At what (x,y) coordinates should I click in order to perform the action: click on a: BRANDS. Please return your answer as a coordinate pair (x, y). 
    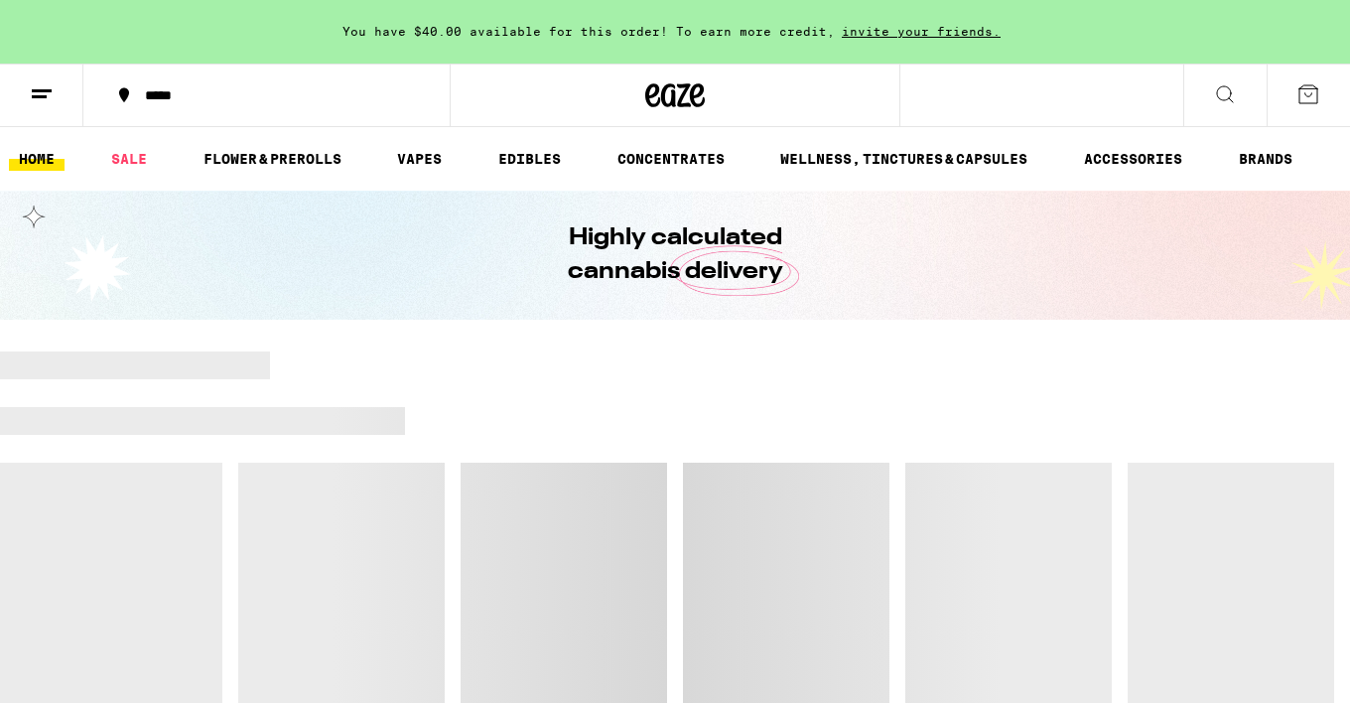
    Looking at the image, I should click on (1266, 159).